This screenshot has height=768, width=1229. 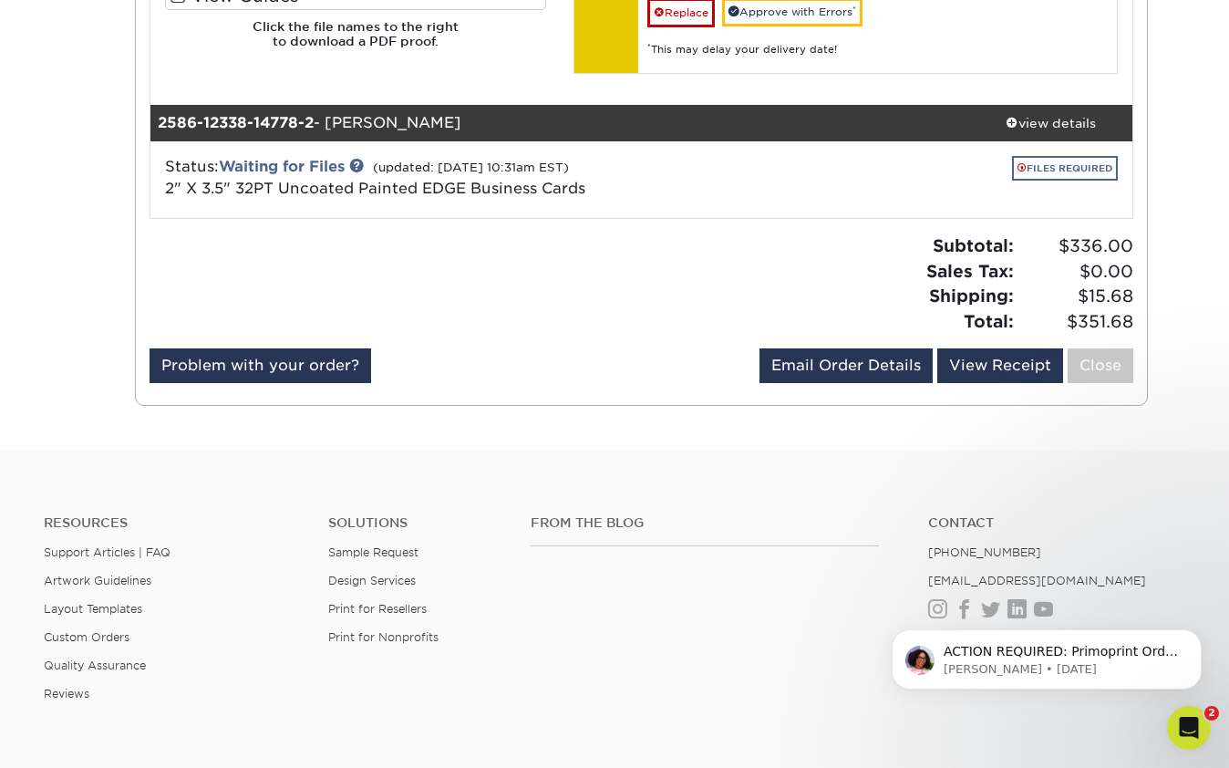 I want to click on p: Message from Avery, sent 5d ago, so click(x=197, y=78).